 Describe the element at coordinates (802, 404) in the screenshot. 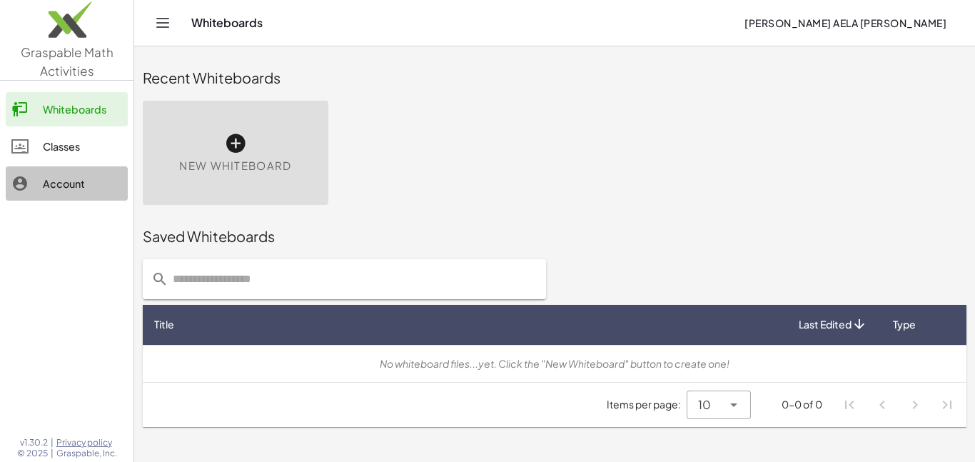

I see `div: 0-0 of 0` at that location.